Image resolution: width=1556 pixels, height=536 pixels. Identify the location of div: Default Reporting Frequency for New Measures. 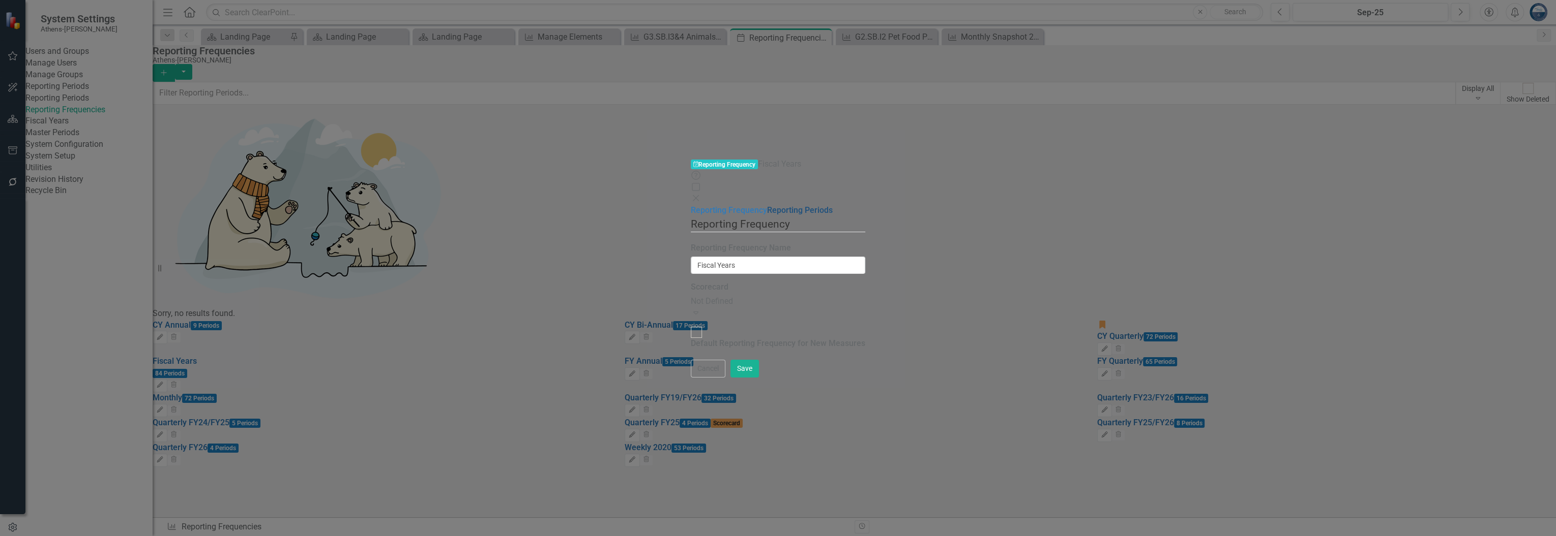
(778, 344).